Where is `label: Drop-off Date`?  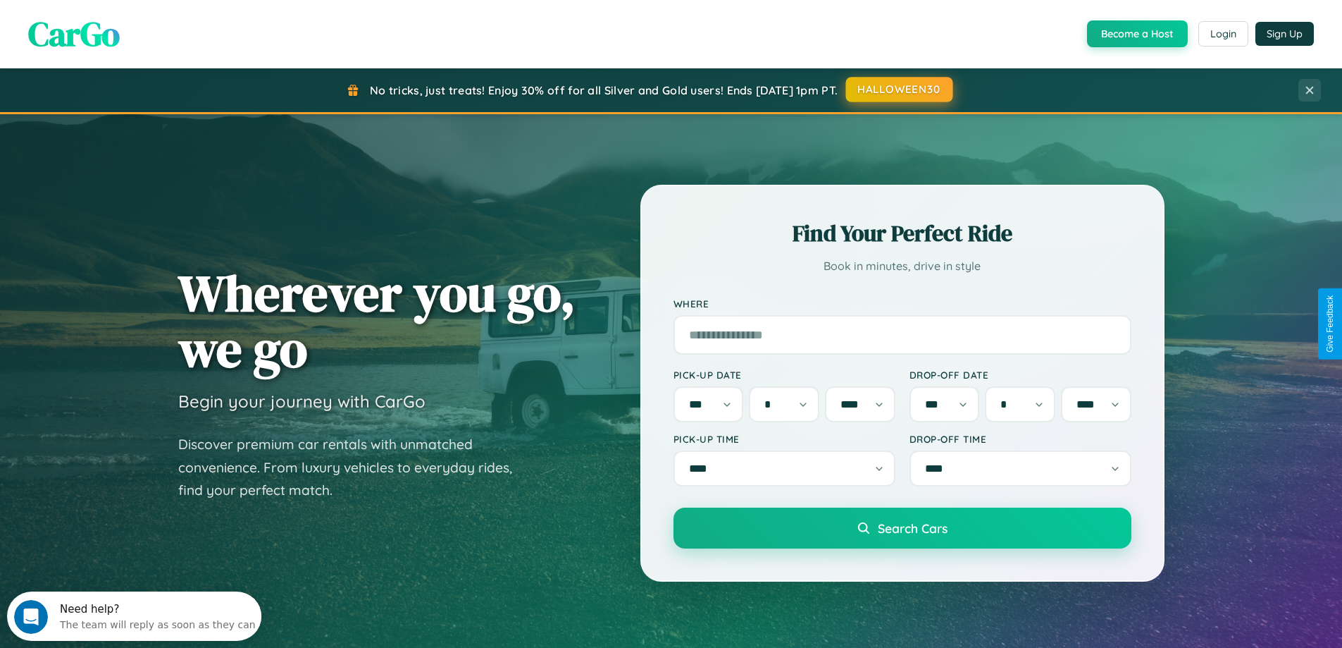 label: Drop-off Date is located at coordinates (1020, 374).